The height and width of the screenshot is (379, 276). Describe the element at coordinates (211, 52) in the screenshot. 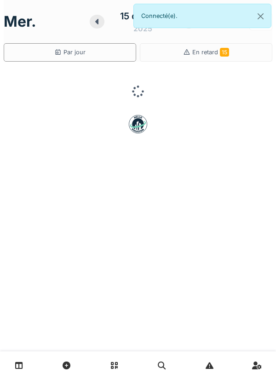

I see `span: En retard` at that location.